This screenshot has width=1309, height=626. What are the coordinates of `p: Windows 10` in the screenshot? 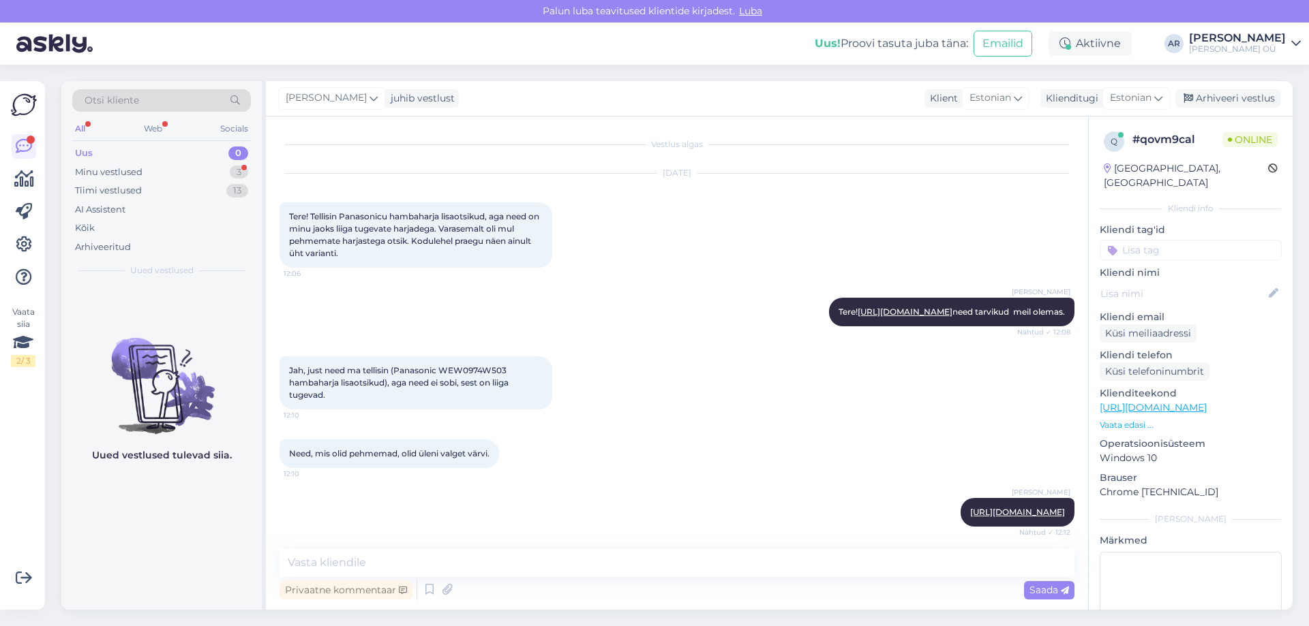 It's located at (1190, 458).